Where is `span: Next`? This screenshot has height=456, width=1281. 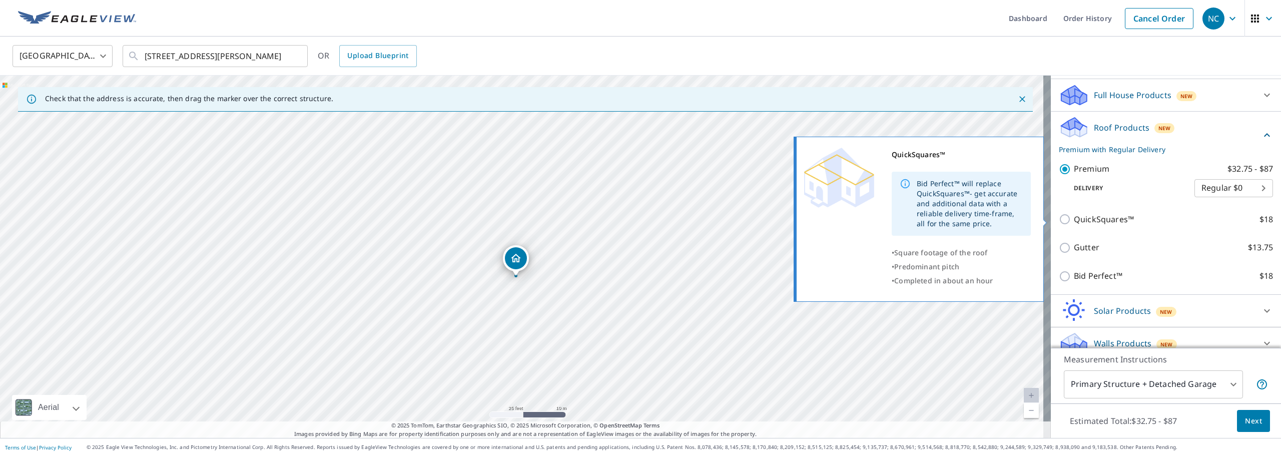 span: Next is located at coordinates (1253, 421).